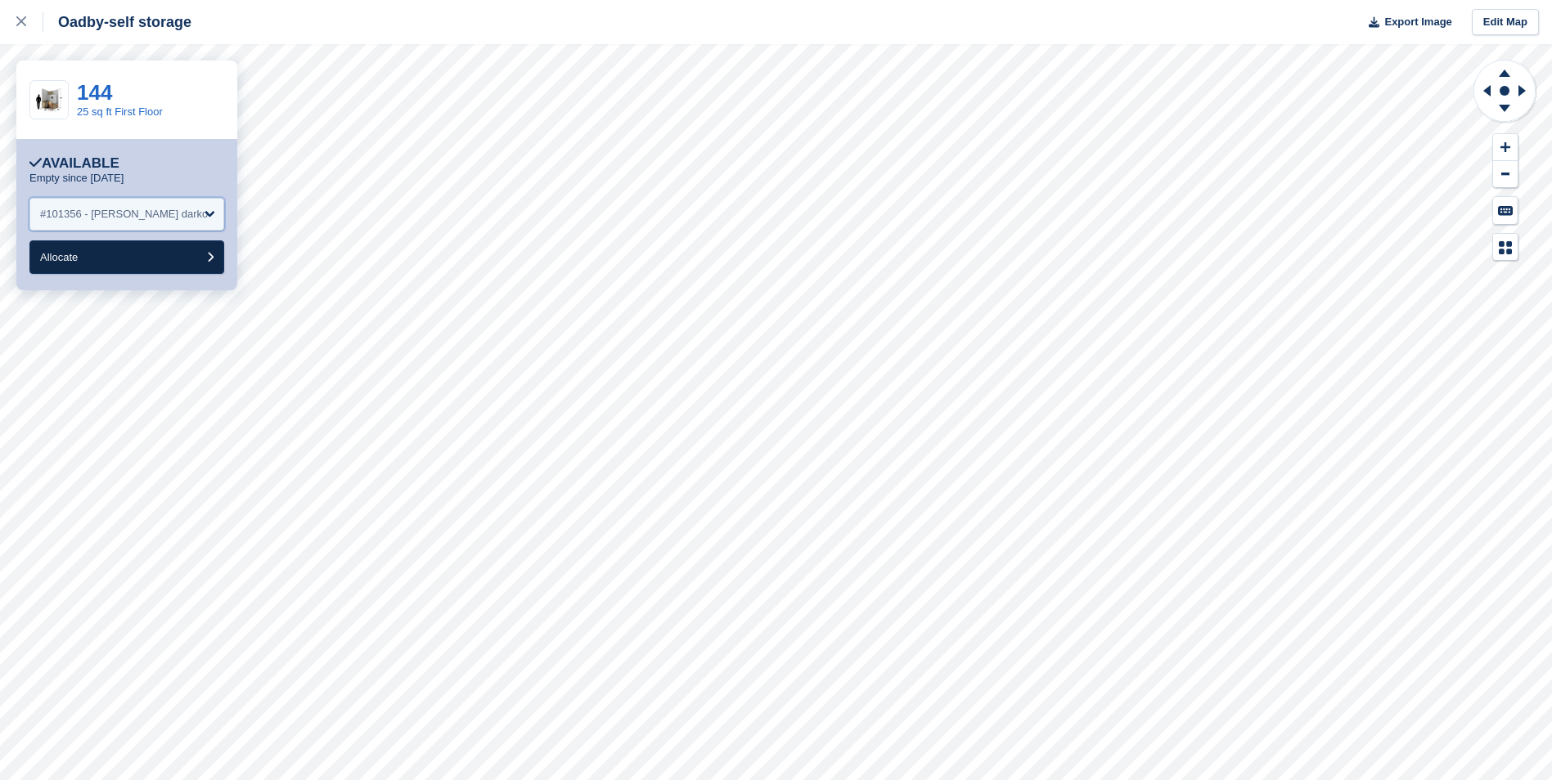  Describe the element at coordinates (1505, 22) in the screenshot. I see `a: Edit Map` at that location.